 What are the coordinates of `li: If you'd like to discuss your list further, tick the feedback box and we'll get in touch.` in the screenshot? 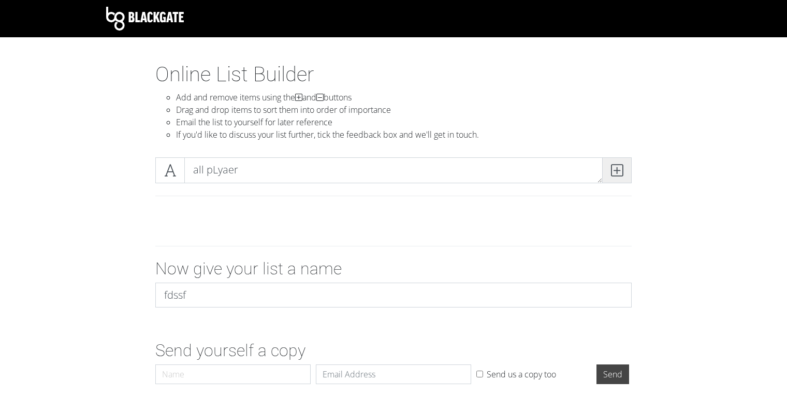 It's located at (404, 135).